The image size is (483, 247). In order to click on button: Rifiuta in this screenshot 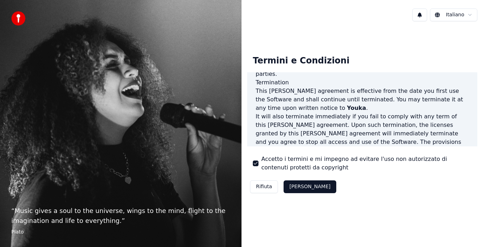, I will do `click(264, 186)`.